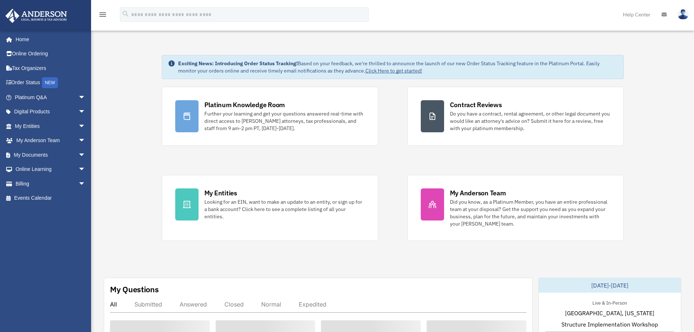 Image resolution: width=694 pixels, height=332 pixels. I want to click on strong: Exciting News: Introducing Order Status Tracking!, so click(238, 63).